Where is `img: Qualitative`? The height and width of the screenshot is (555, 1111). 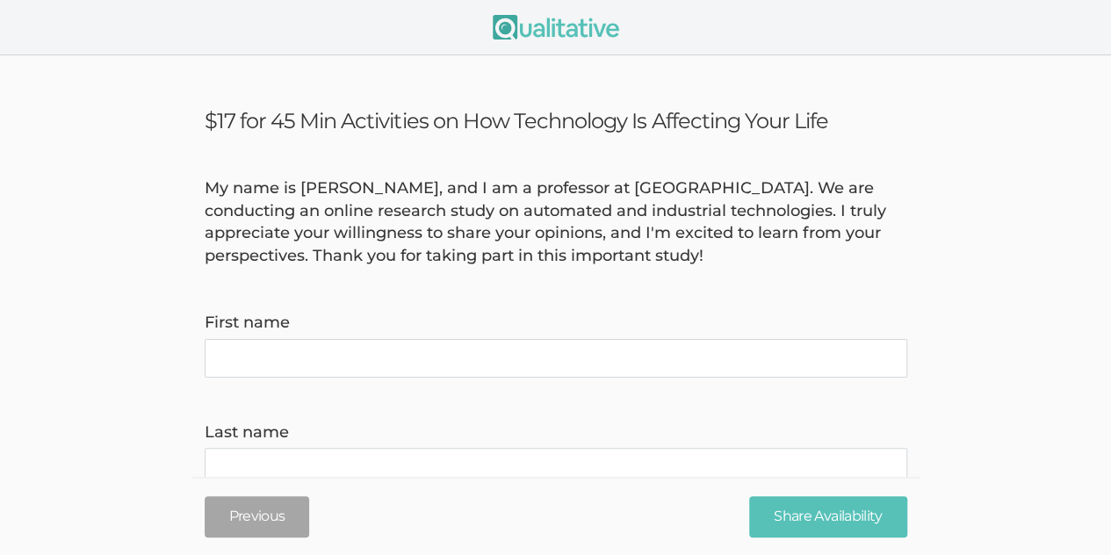
img: Qualitative is located at coordinates (556, 27).